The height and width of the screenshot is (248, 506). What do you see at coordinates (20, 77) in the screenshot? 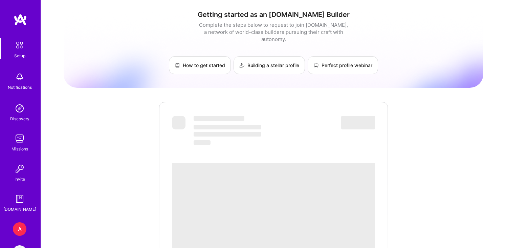
I see `img: bell` at bounding box center [20, 77].